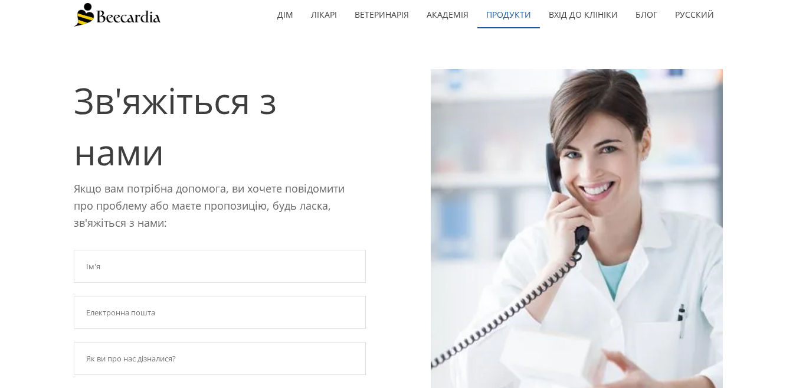 This screenshot has width=796, height=388. I want to click on a: Академія, so click(447, 15).